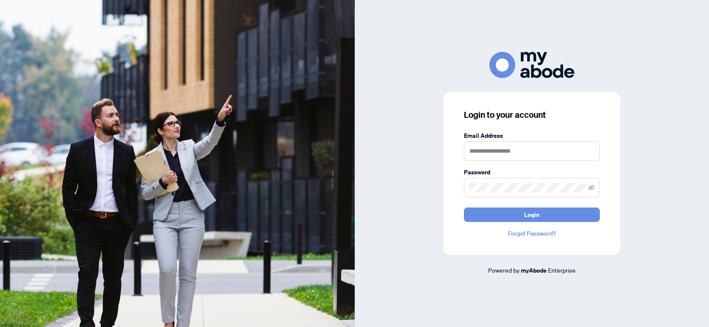  Describe the element at coordinates (534, 270) in the screenshot. I see `a: myAbode` at that location.